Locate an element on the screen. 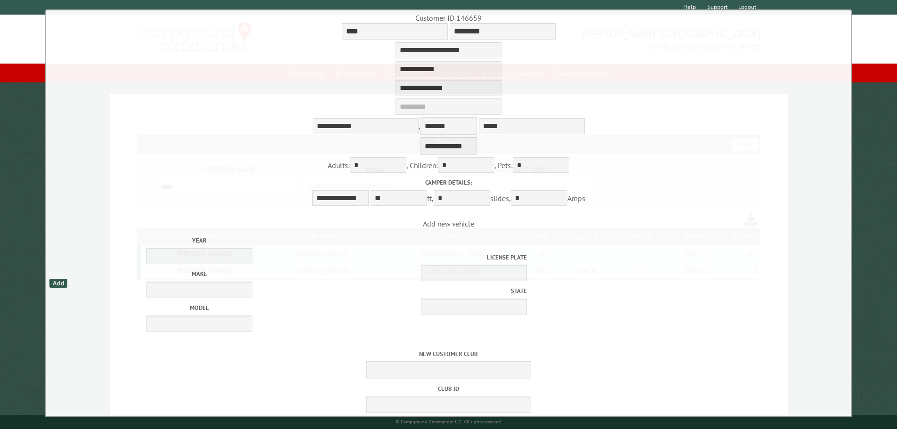  div: Customer ID 146659 is located at coordinates (448, 18).